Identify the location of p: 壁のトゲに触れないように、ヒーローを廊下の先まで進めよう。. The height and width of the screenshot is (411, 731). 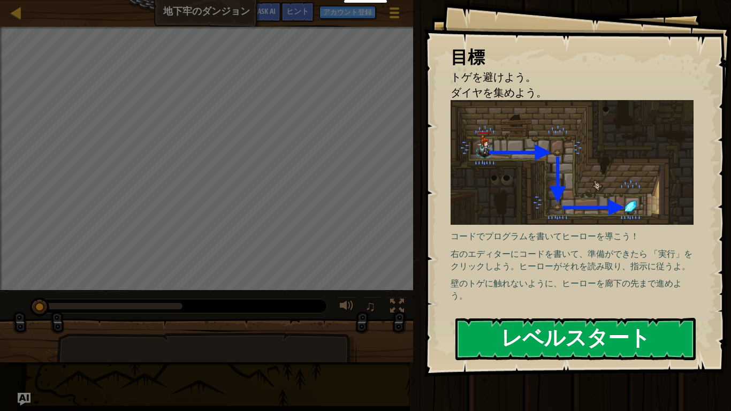
(572, 290).